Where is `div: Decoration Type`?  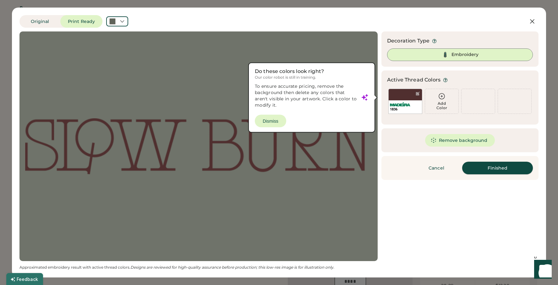 div: Decoration Type is located at coordinates (408, 41).